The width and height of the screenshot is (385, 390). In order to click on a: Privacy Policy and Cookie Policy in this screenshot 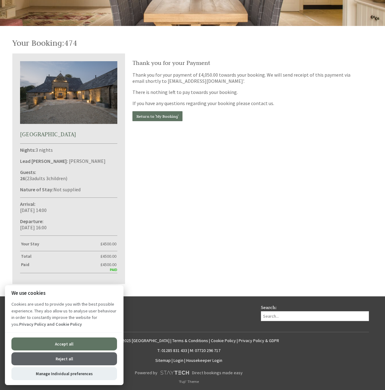, I will do `click(50, 324)`.